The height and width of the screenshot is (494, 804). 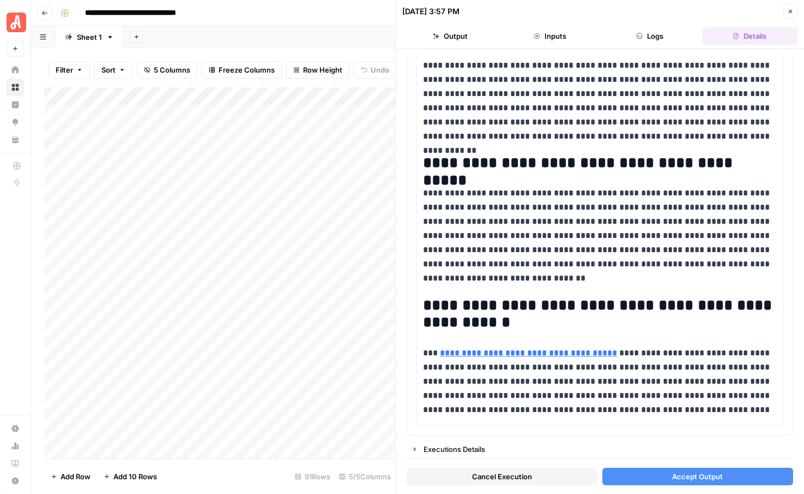 I want to click on div: Sheet 1, so click(x=89, y=37).